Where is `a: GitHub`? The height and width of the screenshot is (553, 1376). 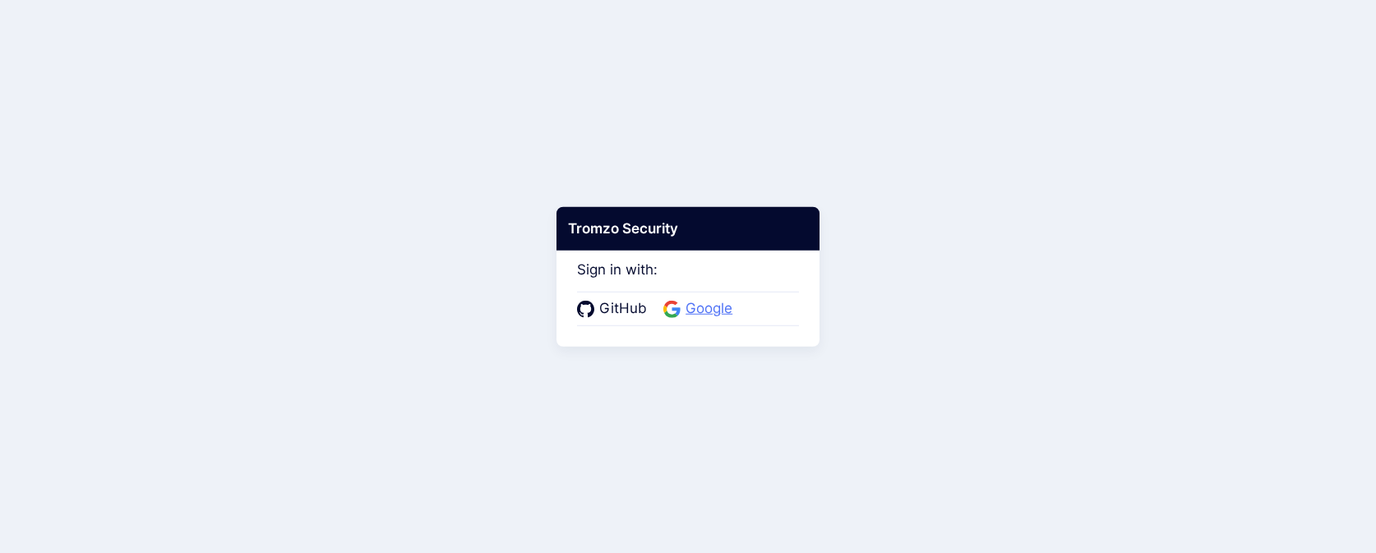 a: GitHub is located at coordinates (614, 309).